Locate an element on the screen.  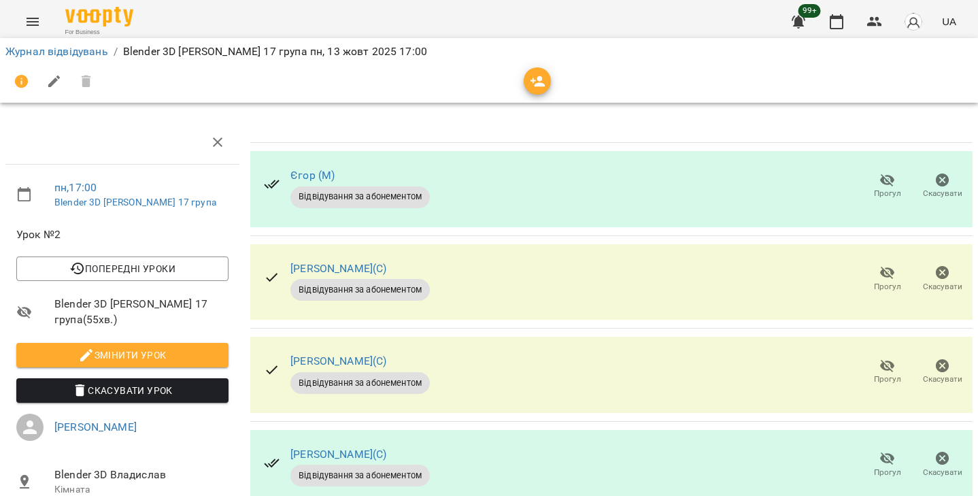
button: Menu is located at coordinates (33, 22).